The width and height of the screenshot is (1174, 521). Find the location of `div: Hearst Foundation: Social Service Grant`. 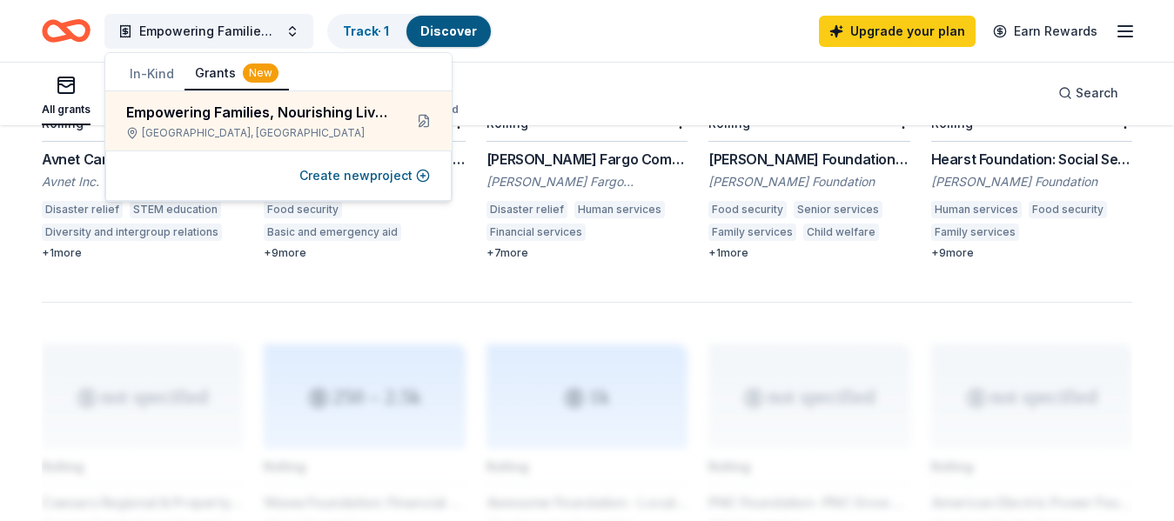

div: Hearst Foundation: Social Service Grant is located at coordinates (1031, 159).